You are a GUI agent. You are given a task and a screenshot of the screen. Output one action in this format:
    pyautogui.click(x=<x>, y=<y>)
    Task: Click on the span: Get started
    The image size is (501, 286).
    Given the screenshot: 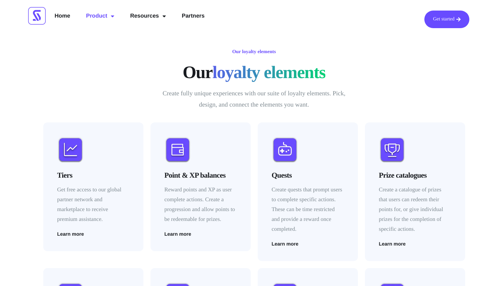 What is the action you would take?
    pyautogui.click(x=444, y=19)
    